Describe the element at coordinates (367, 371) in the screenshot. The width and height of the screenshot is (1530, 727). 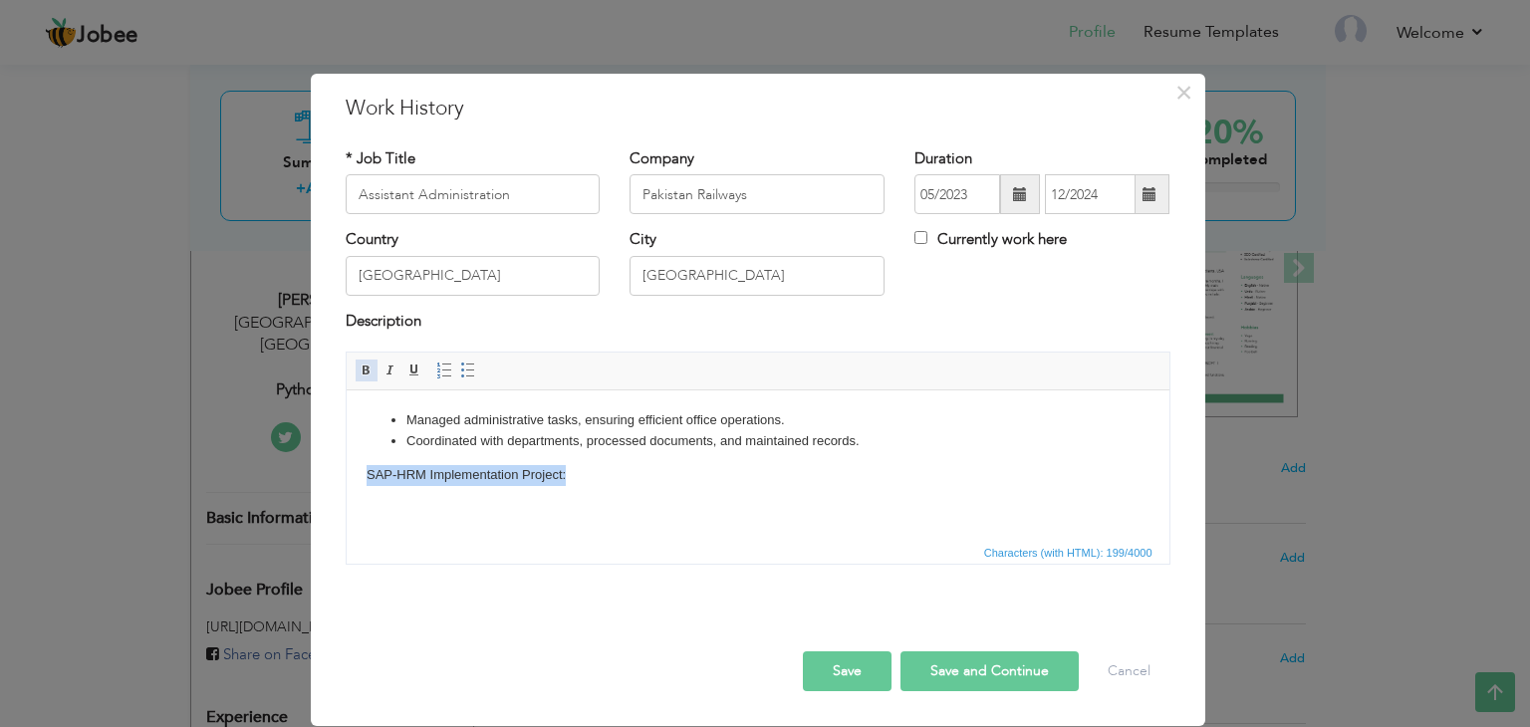
I see `a: Bold` at that location.